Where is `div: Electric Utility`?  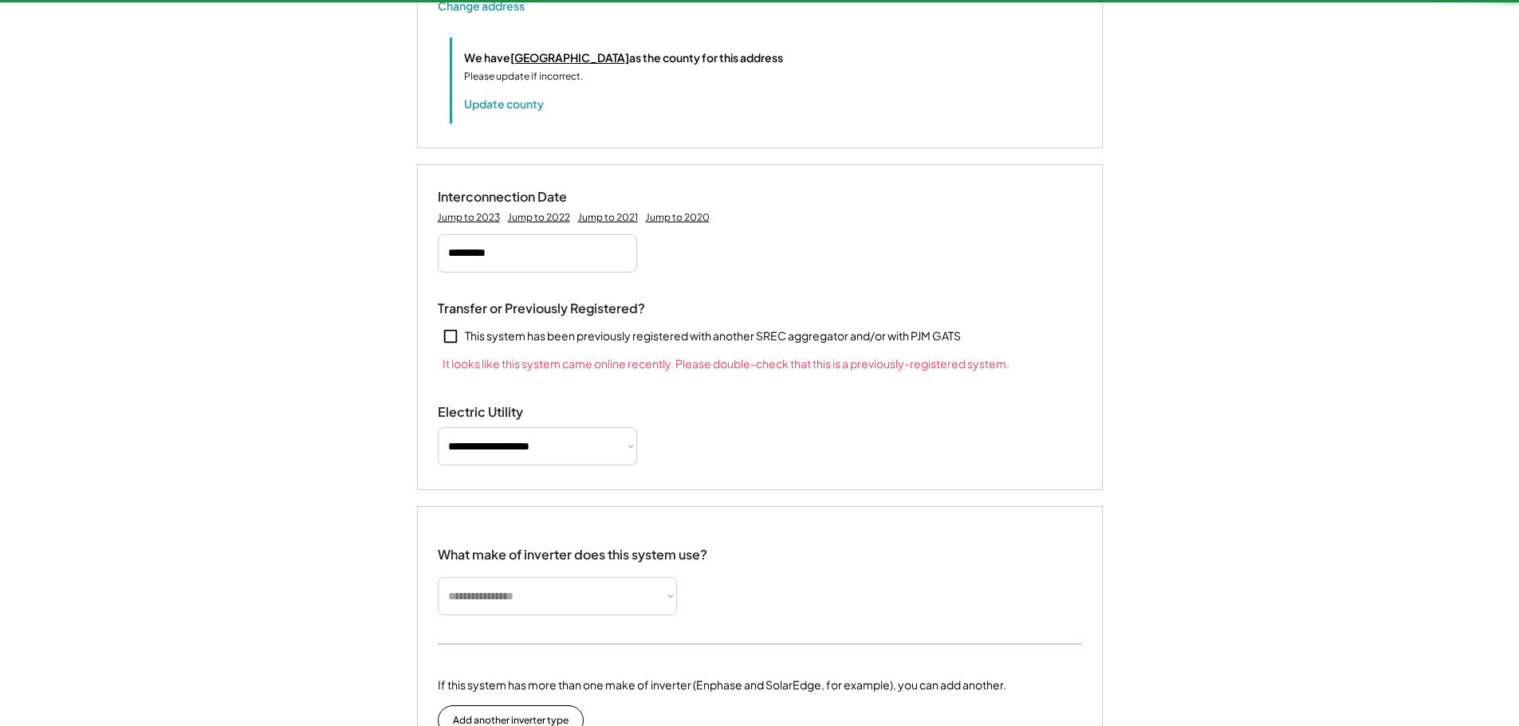 div: Electric Utility is located at coordinates (517, 412).